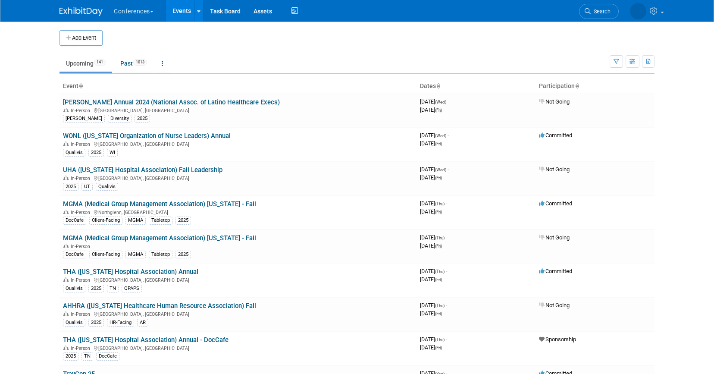 The width and height of the screenshot is (714, 374). What do you see at coordinates (81, 12) in the screenshot?
I see `img: ExhibitDay` at bounding box center [81, 12].